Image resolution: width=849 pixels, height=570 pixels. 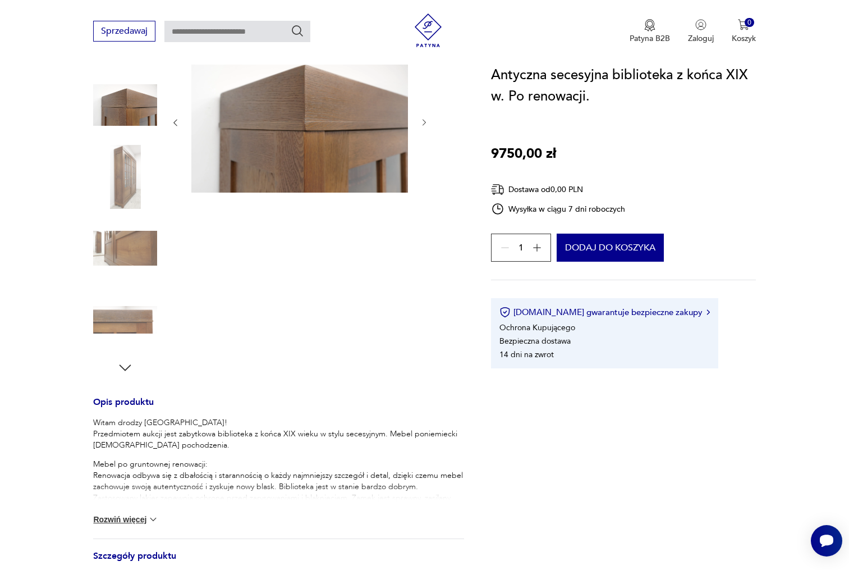 What do you see at coordinates (701, 38) in the screenshot?
I see `p: Zaloguj` at bounding box center [701, 38].